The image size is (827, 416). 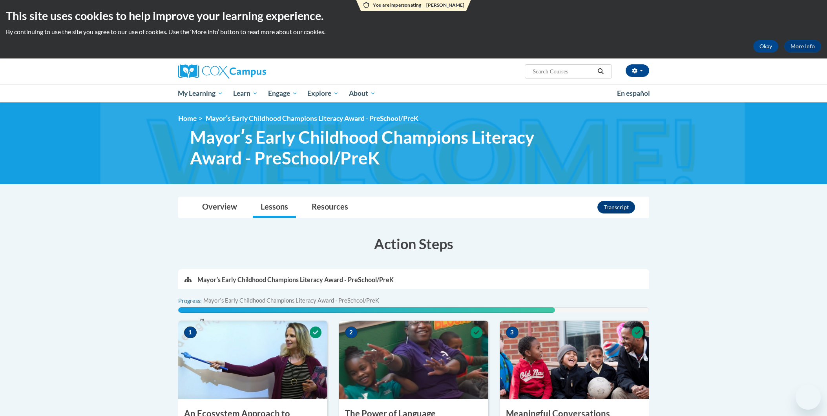 I want to click on a: My Learning, so click(x=201, y=93).